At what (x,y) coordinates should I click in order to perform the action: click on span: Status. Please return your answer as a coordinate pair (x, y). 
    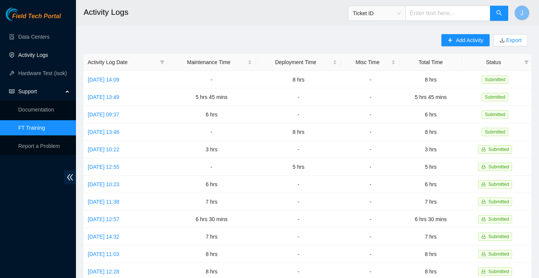
    Looking at the image, I should click on (493, 62).